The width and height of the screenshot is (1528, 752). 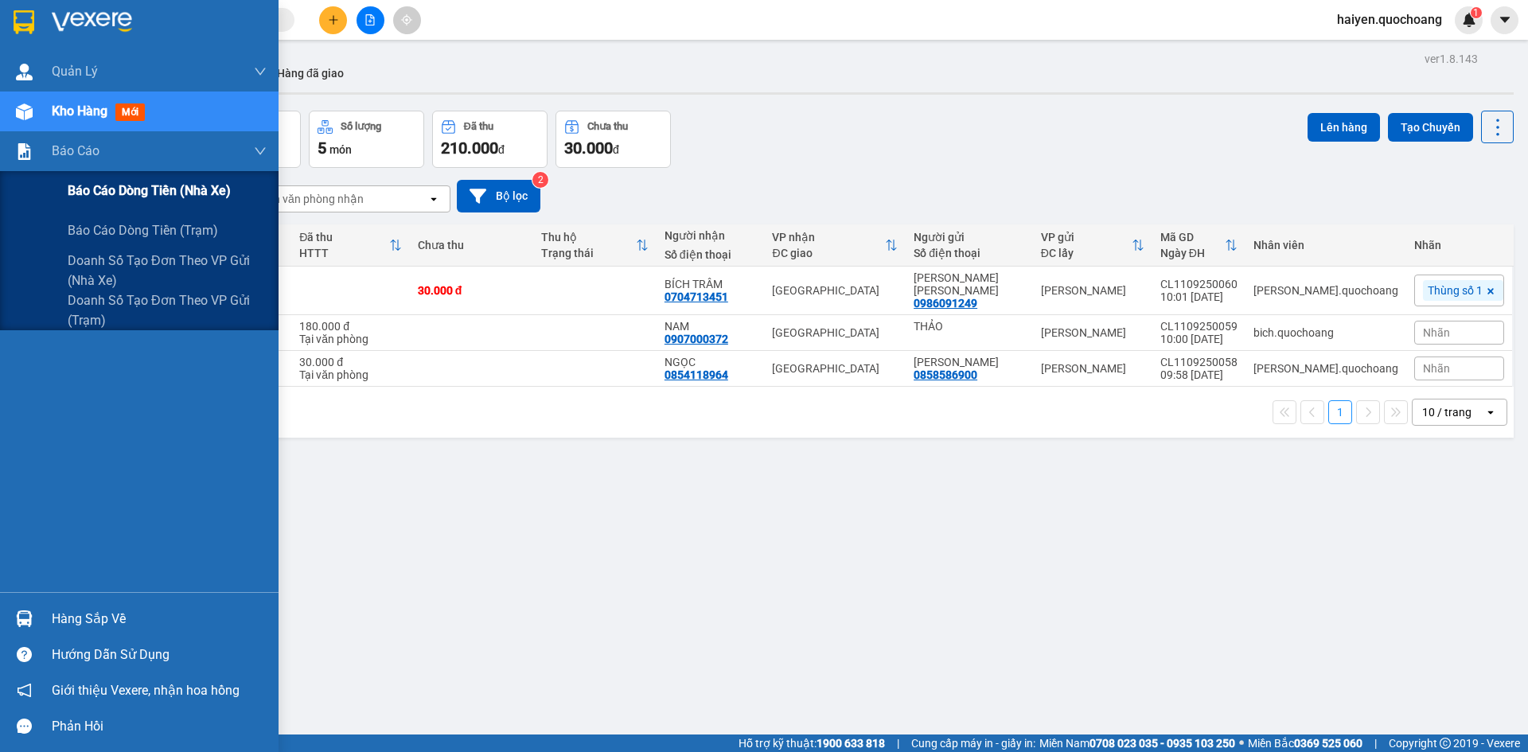 I want to click on span: notification, so click(x=24, y=690).